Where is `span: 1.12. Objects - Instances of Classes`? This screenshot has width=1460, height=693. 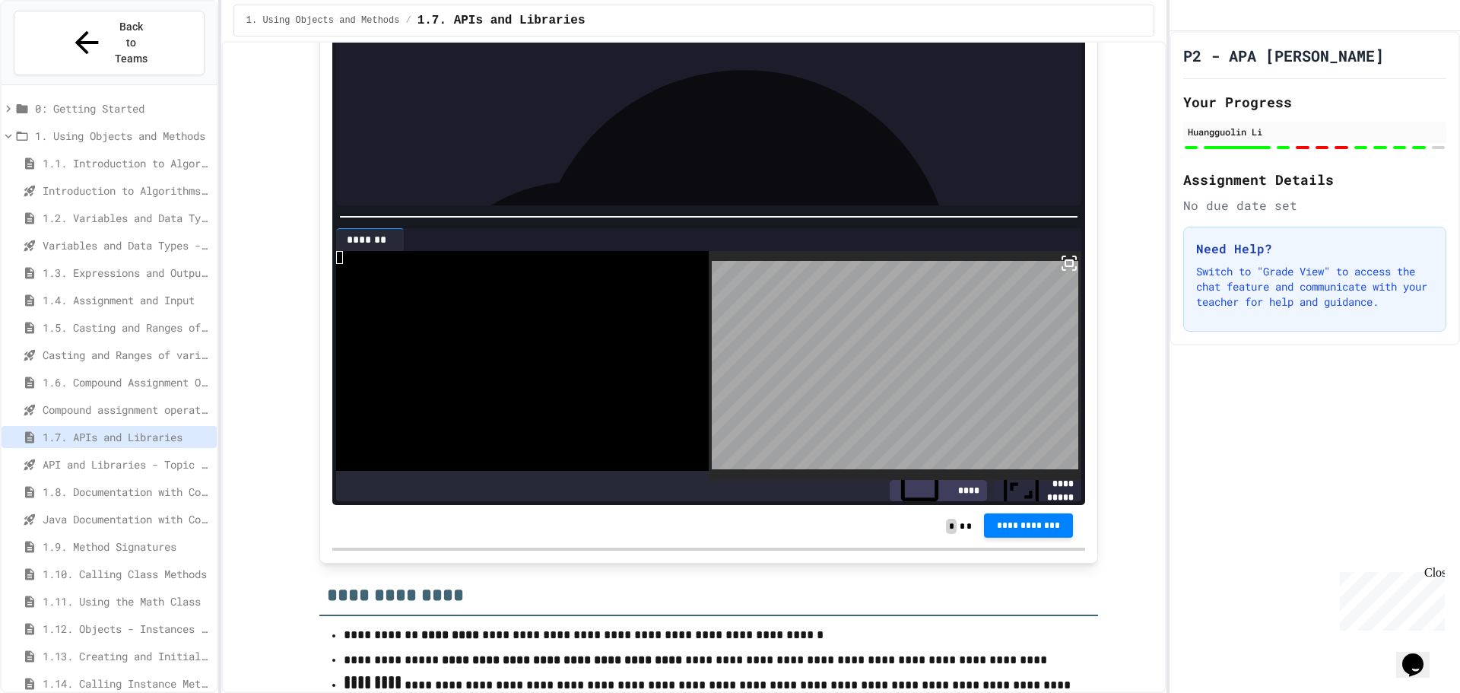
span: 1.12. Objects - Instances of Classes is located at coordinates (126, 628).